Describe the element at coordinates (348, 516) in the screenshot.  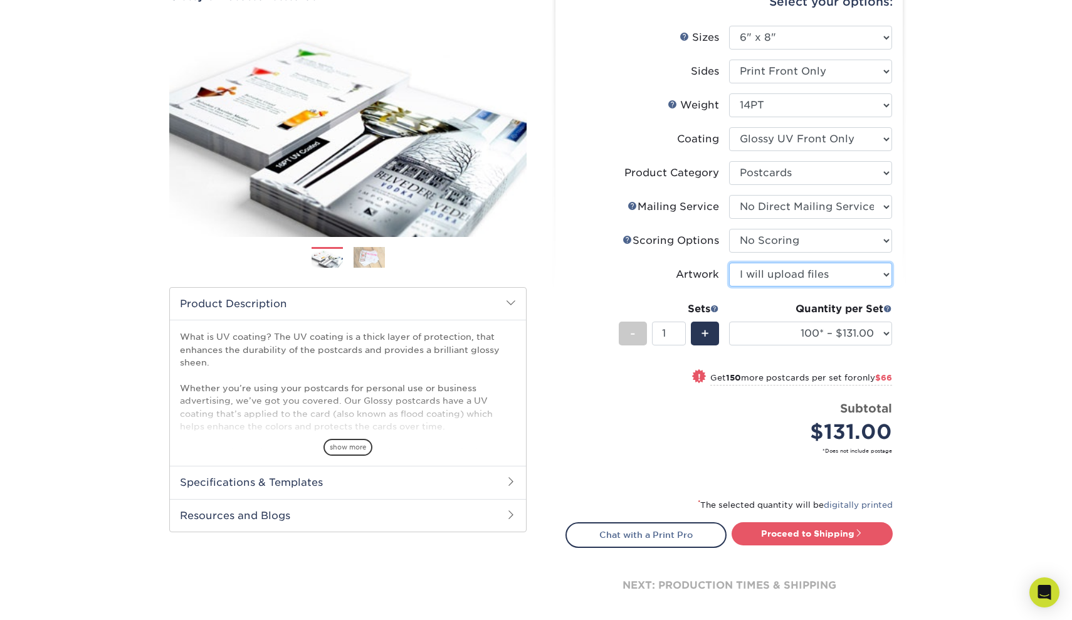
I see `h2: Resources and Blogs` at that location.